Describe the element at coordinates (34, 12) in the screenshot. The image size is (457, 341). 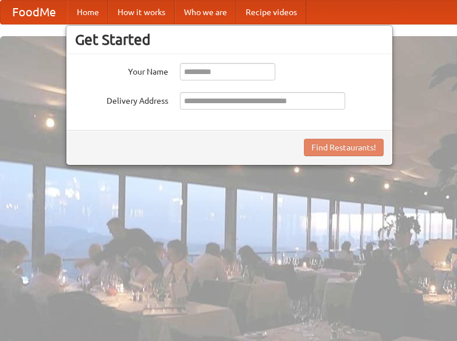
I see `a: FoodMe` at that location.